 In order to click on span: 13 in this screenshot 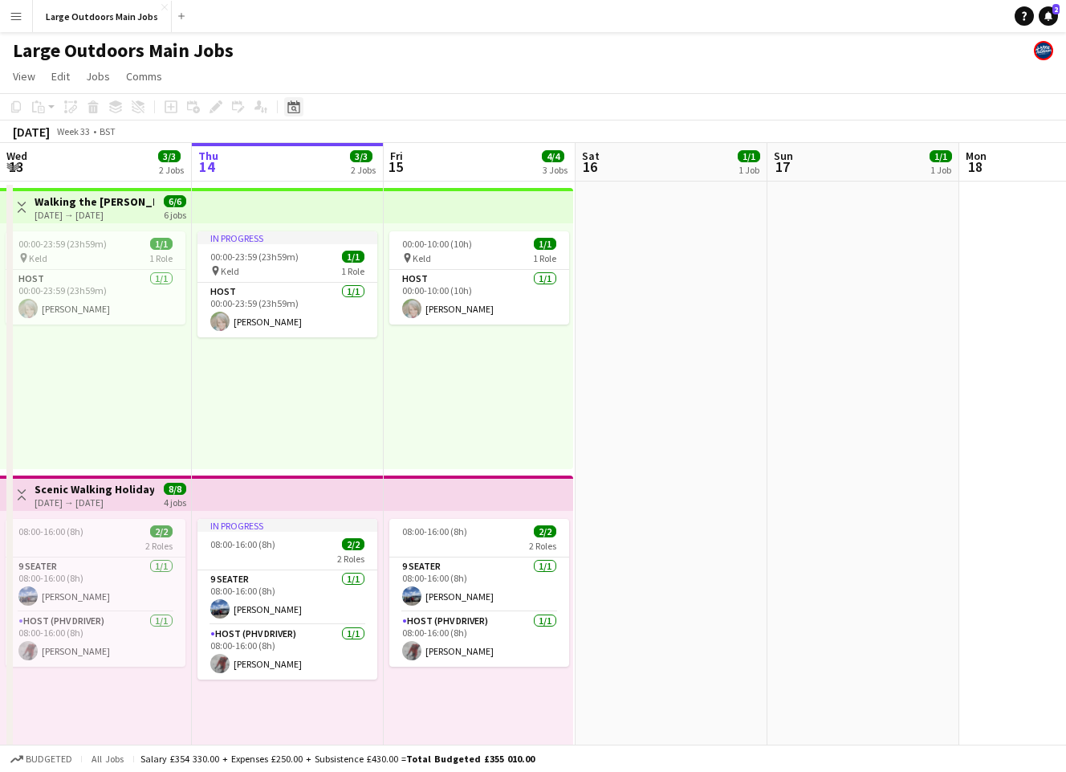, I will do `click(15, 166)`.